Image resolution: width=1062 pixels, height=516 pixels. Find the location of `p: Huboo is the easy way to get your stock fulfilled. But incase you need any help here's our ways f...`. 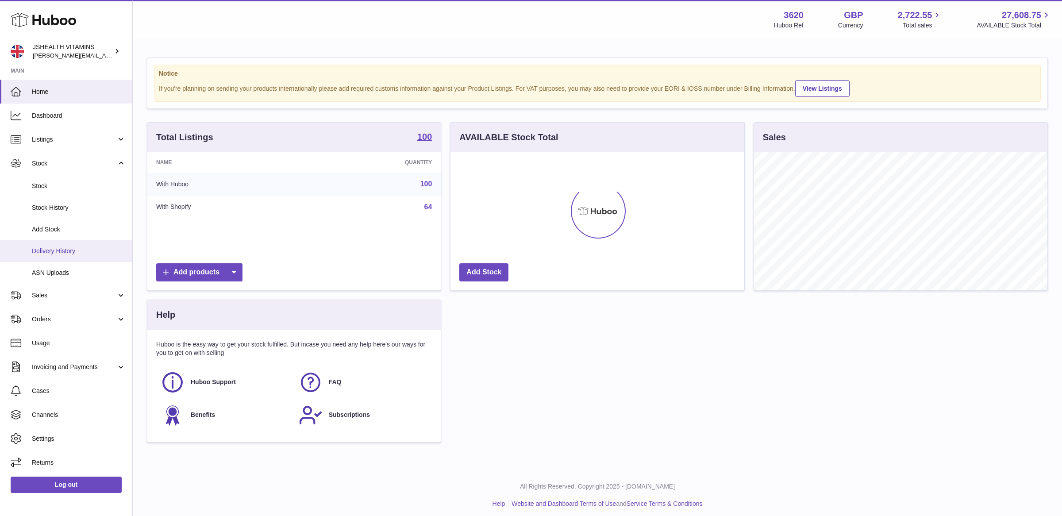

p: Huboo is the easy way to get your stock fulfilled. But incase you need any help here's our ways f... is located at coordinates (294, 349).